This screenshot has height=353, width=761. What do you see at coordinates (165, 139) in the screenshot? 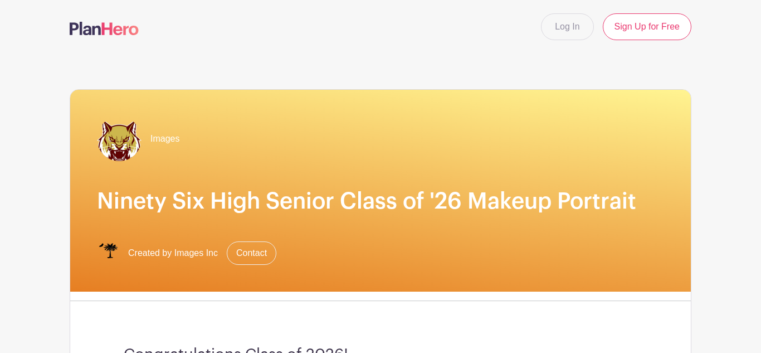
I see `span: Images` at bounding box center [165, 139].